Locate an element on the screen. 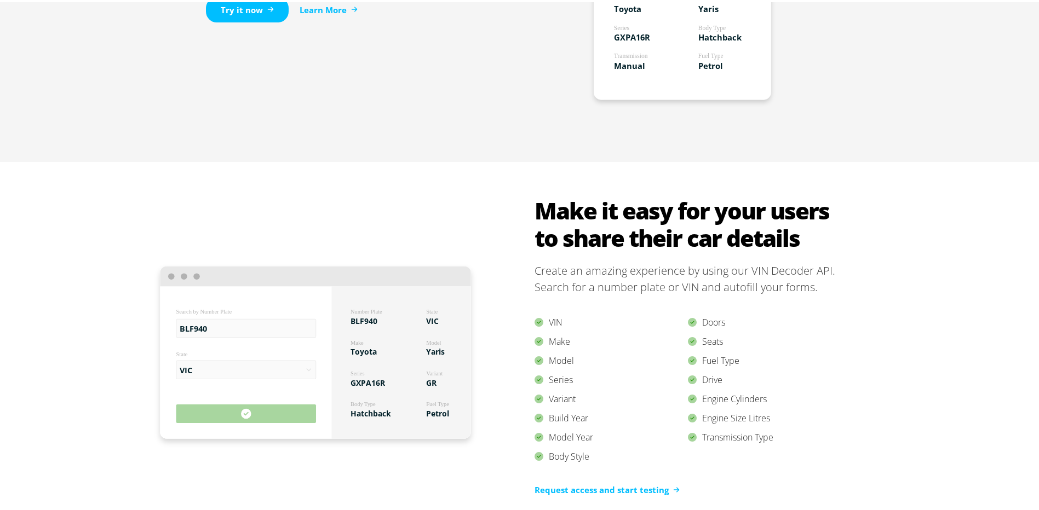 The image size is (1039, 510). div: Body Style is located at coordinates (611, 455).